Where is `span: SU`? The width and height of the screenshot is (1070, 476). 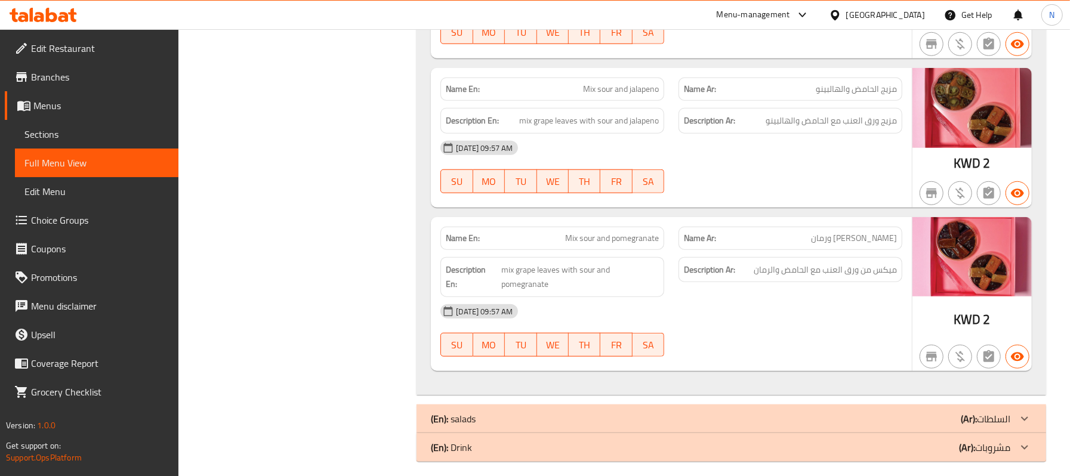
span: SU is located at coordinates (456, 181).